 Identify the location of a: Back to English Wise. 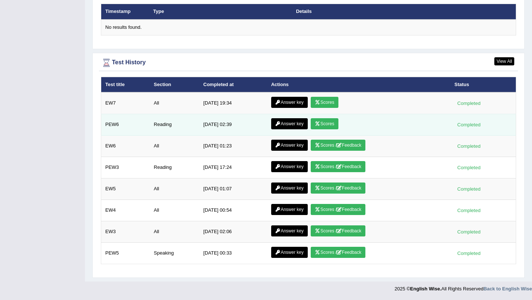
(507, 288).